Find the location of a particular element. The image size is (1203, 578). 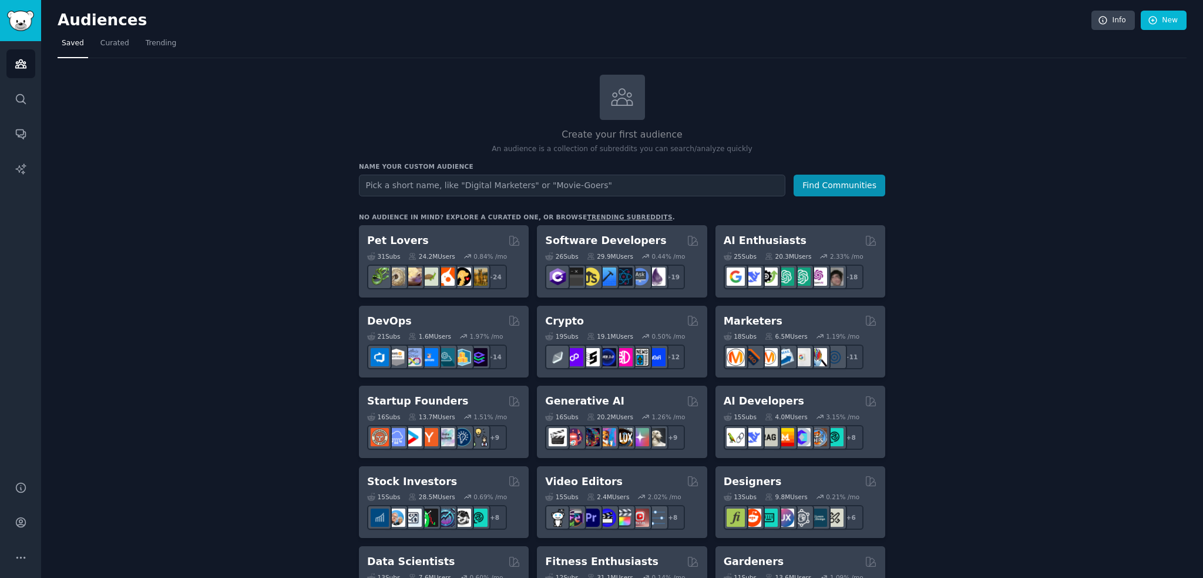

div: 0.50 % /mo is located at coordinates (669, 336).